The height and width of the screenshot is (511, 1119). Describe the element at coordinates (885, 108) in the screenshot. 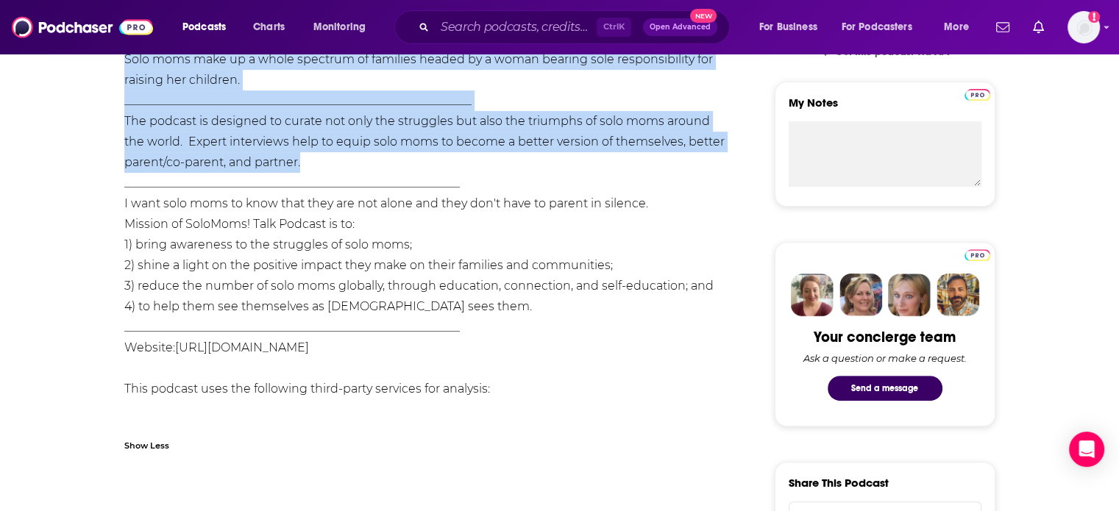

I see `label: My Notes` at that location.